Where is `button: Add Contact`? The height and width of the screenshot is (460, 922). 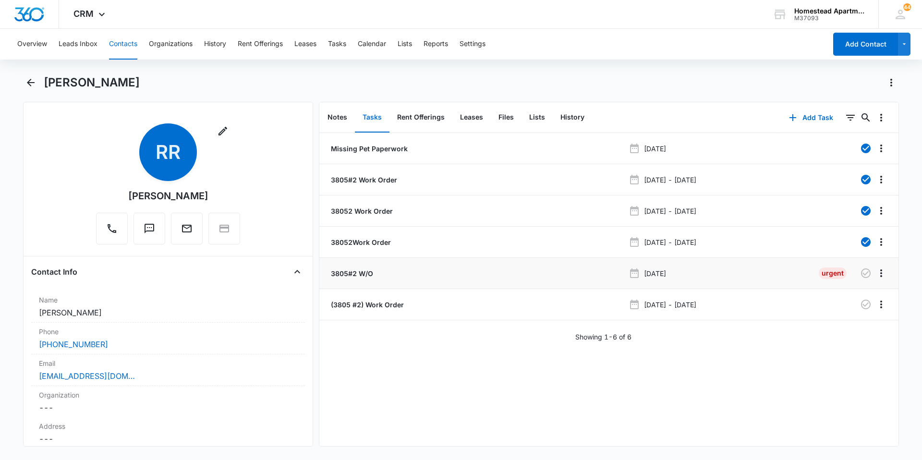 button: Add Contact is located at coordinates (865, 44).